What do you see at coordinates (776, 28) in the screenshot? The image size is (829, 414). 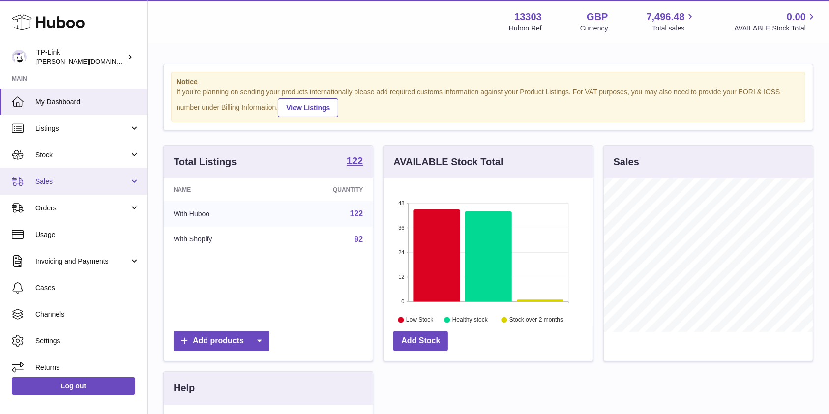 I see `span: AVAILABLE Stock Total` at bounding box center [776, 28].